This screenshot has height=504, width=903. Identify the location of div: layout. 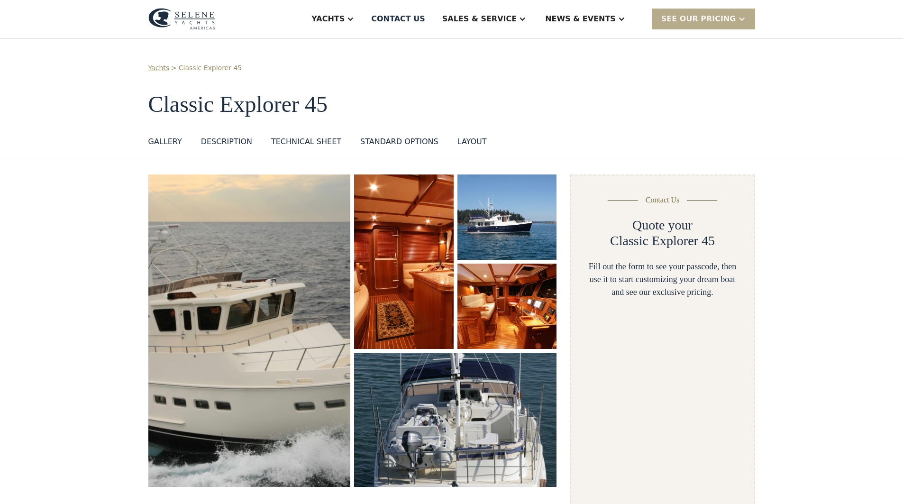
(472, 142).